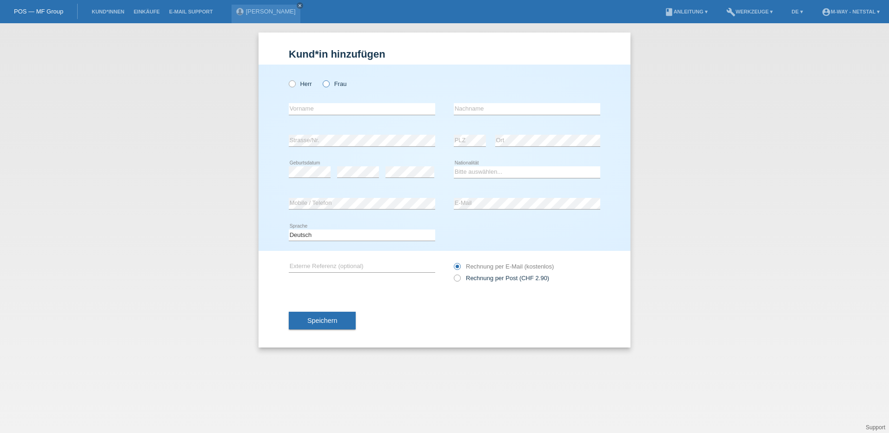 Image resolution: width=889 pixels, height=433 pixels. What do you see at coordinates (457, 269) in the screenshot?
I see `input: Rechnung per E-Mail (kostenlos)` at bounding box center [457, 269].